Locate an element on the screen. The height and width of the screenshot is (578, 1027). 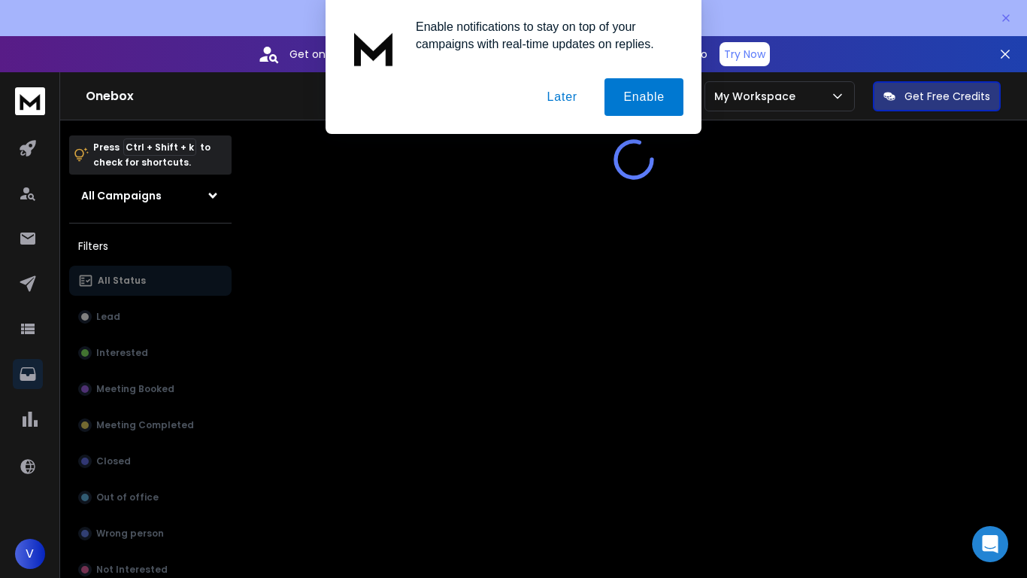
span: V is located at coordinates (30, 554).